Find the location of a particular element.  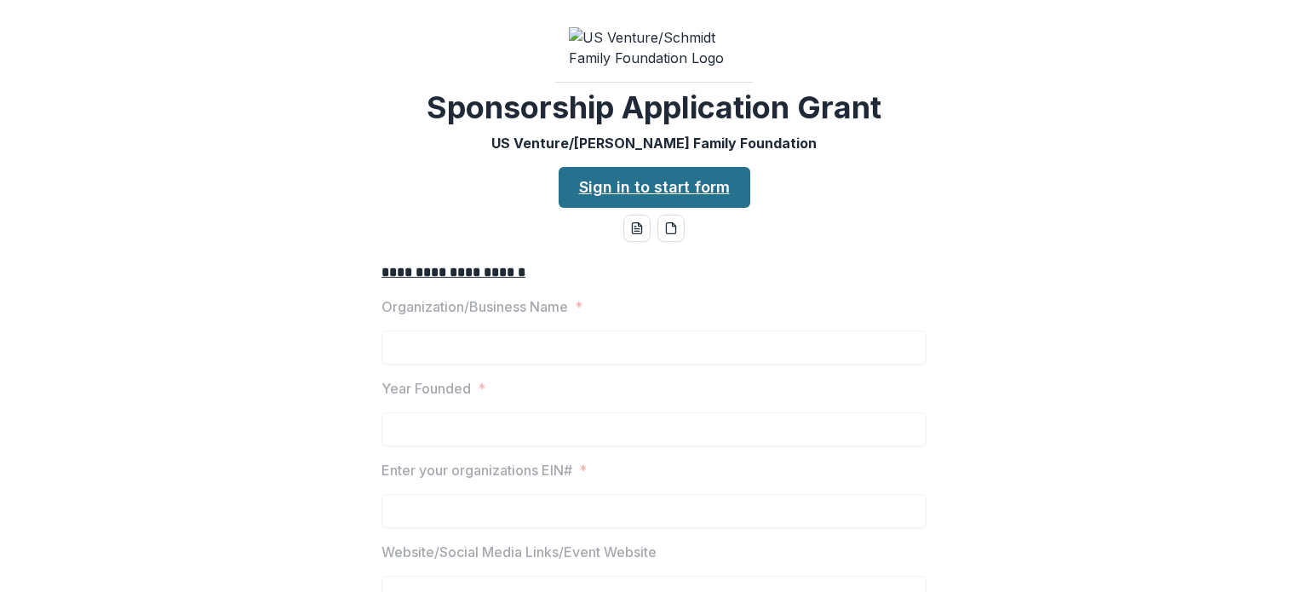

p: Website/Social Media Links/Event Website is located at coordinates (518, 552).